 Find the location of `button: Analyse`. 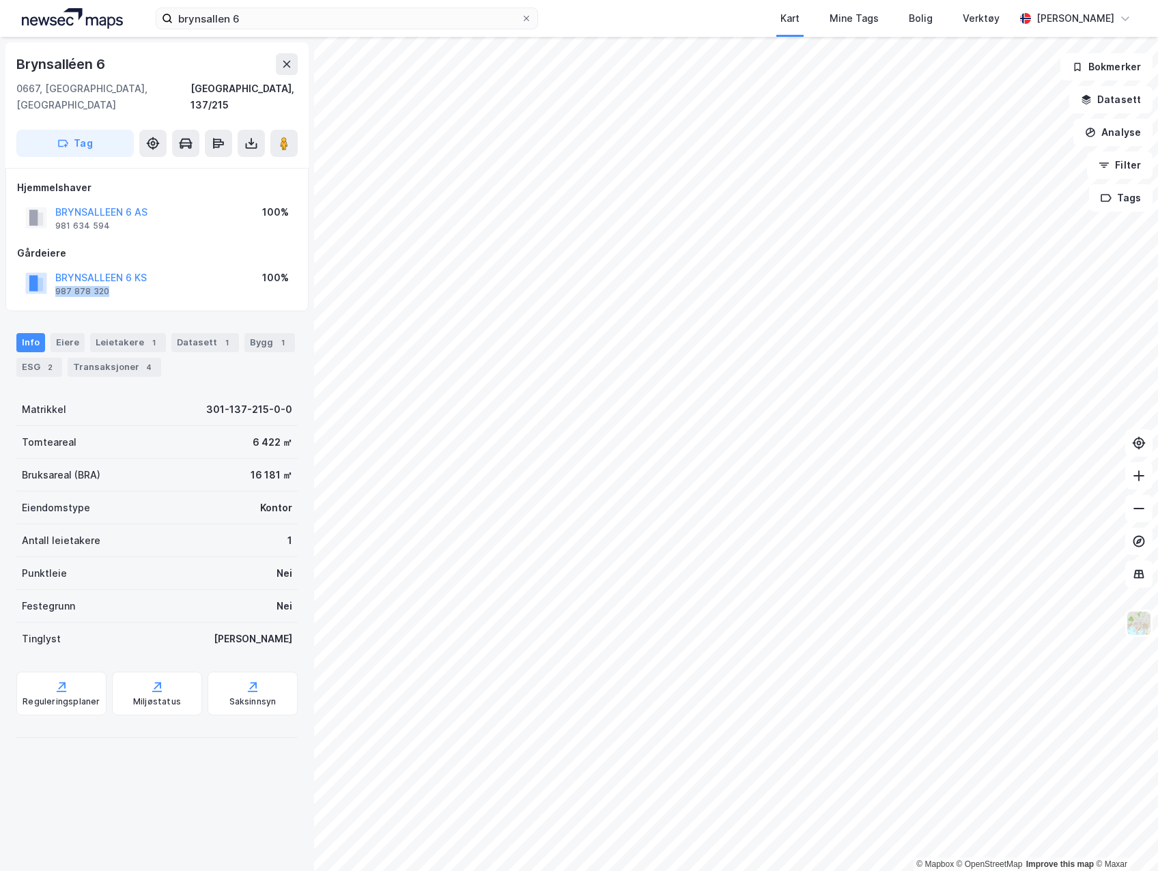

button: Analyse is located at coordinates (1113, 132).